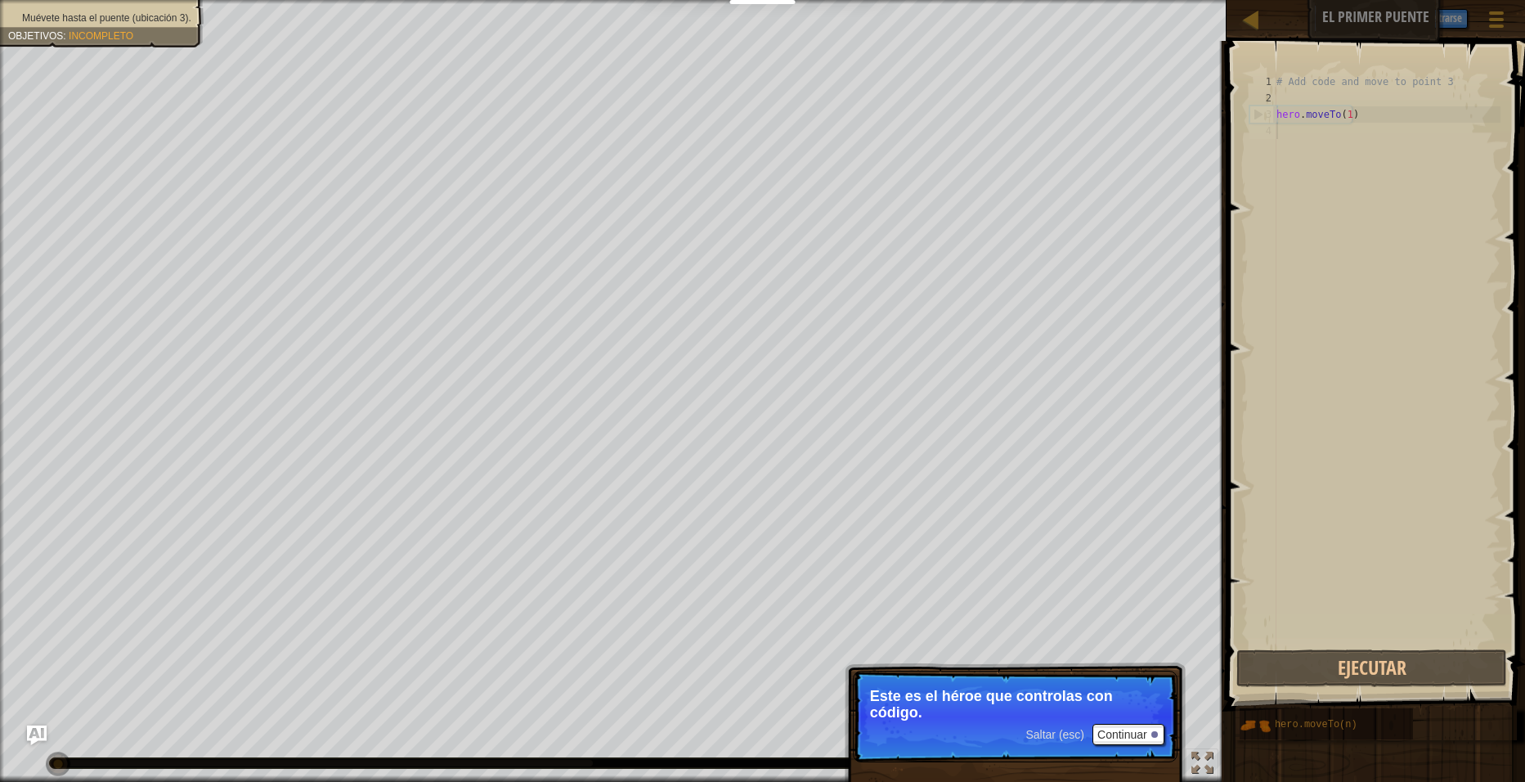  What do you see at coordinates (1316, 724) in the screenshot?
I see `span: hero.moveTo(n)` at bounding box center [1316, 724].